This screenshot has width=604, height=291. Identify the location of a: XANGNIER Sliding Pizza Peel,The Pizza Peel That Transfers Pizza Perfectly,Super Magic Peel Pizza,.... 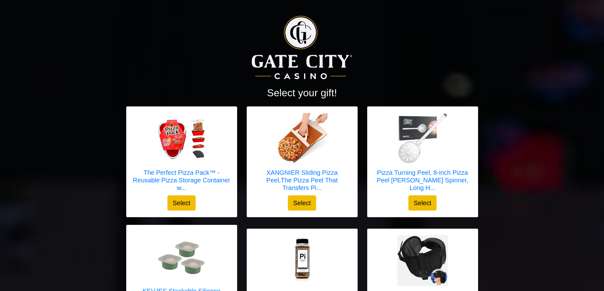
(302, 154).